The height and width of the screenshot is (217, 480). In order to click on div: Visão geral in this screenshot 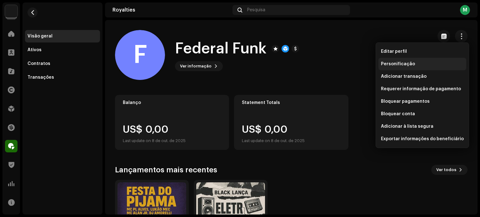, I will do `click(40, 36)`.